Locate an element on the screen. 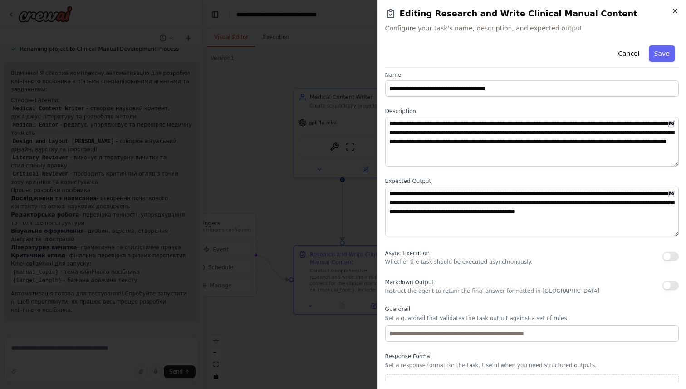 The image size is (686, 389). span: Markdown Output is located at coordinates (409, 282).